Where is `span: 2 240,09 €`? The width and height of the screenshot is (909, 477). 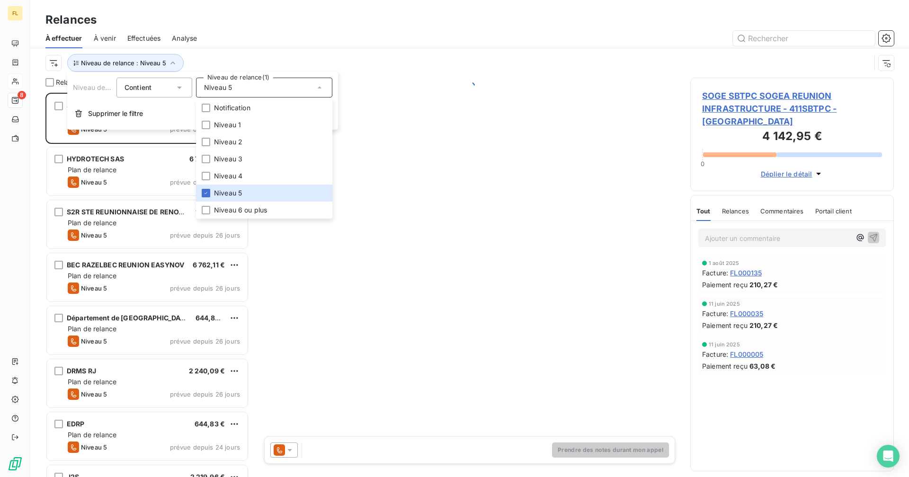 span: 2 240,09 € is located at coordinates (207, 371).